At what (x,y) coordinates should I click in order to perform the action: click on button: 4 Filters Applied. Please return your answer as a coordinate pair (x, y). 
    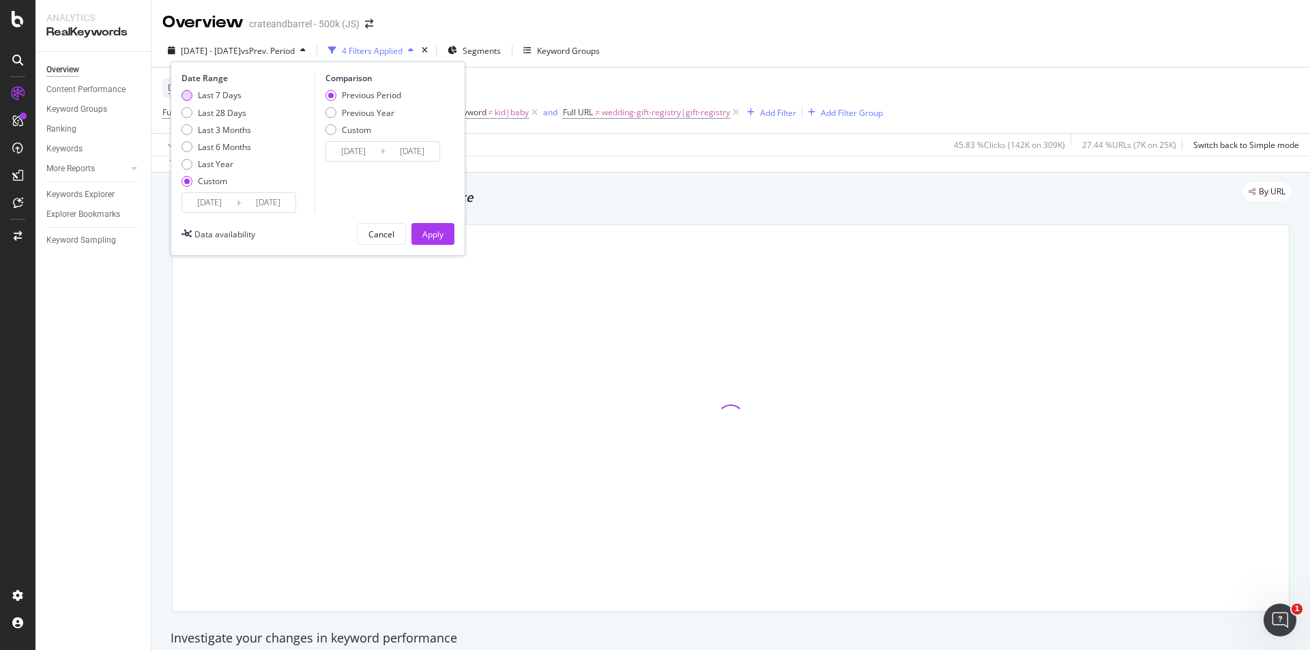
    Looking at the image, I should click on (371, 51).